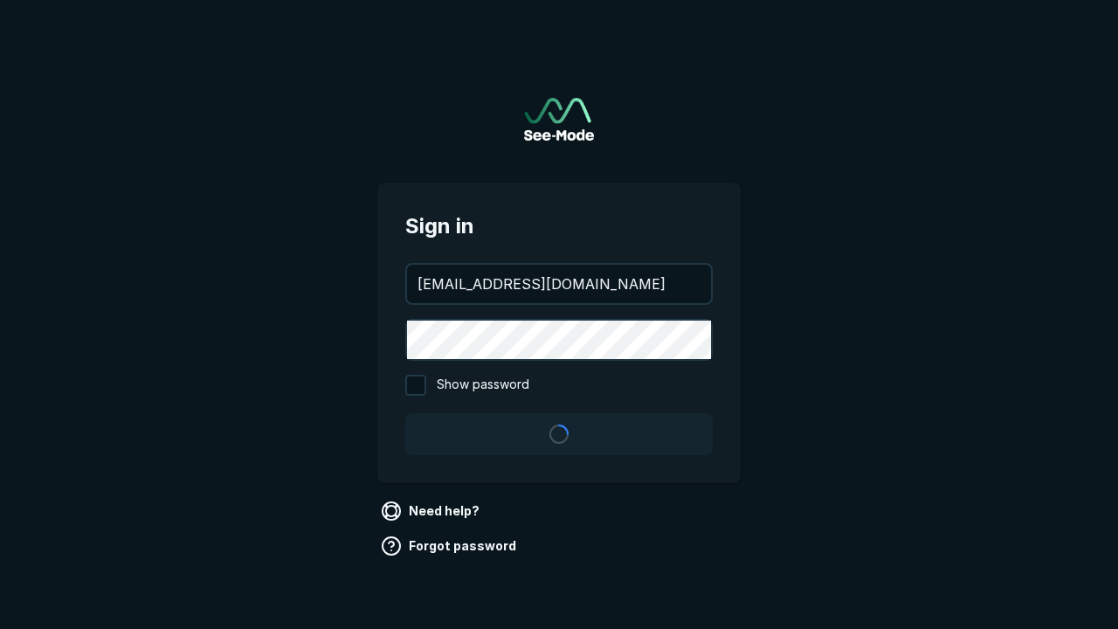 This screenshot has width=1118, height=629. Describe the element at coordinates (483, 385) in the screenshot. I see `span: Show password` at that location.